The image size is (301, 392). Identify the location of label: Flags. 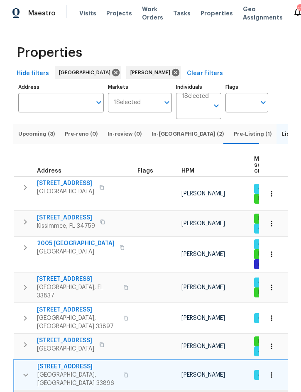
(247, 87).